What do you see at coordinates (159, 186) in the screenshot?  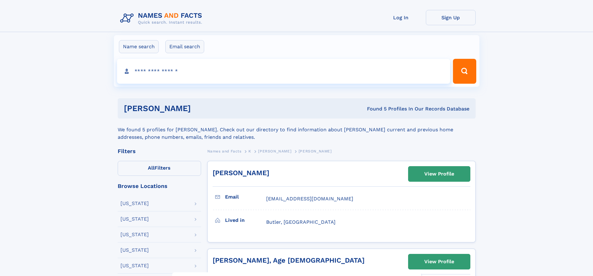 I see `div: Browse Locations` at bounding box center [159, 186].